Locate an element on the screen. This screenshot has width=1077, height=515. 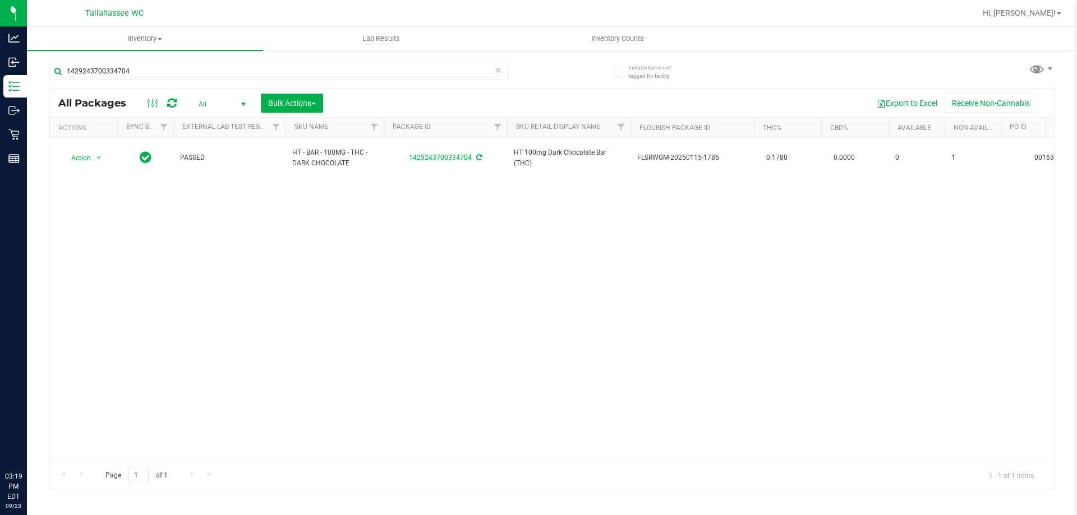
p: 09/23 is located at coordinates (13, 506).